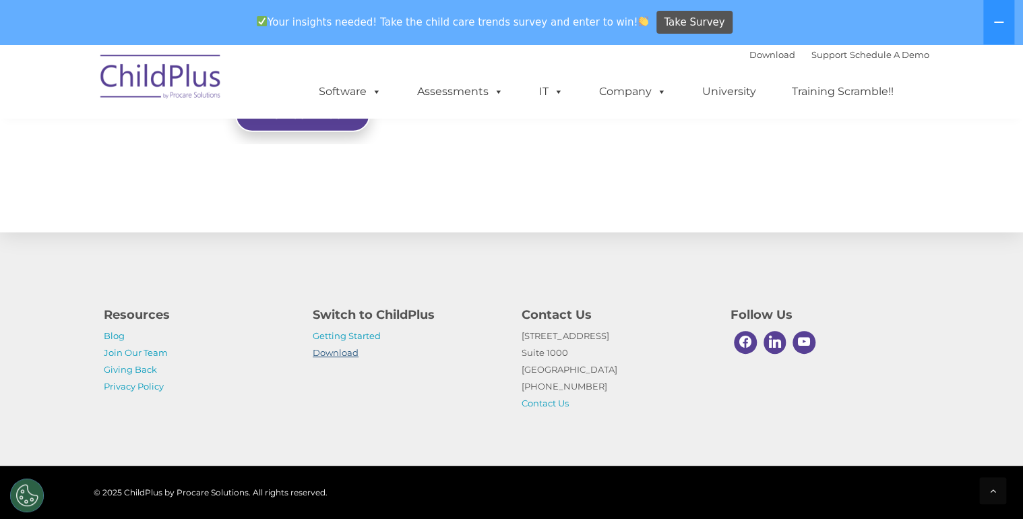 This screenshot has width=1023, height=519. I want to click on a: Take Survey, so click(694, 22).